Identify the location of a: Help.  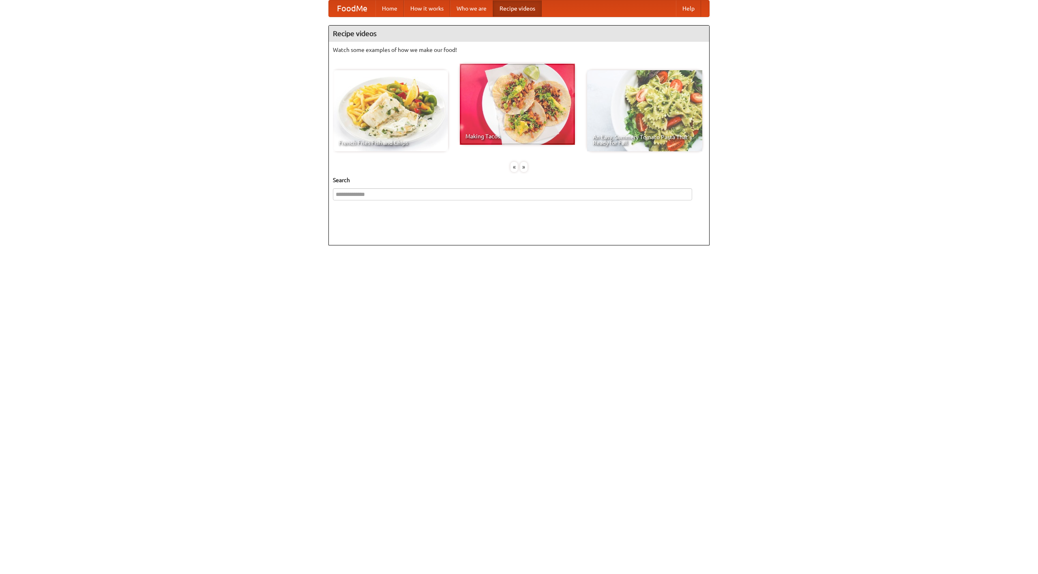
(688, 9).